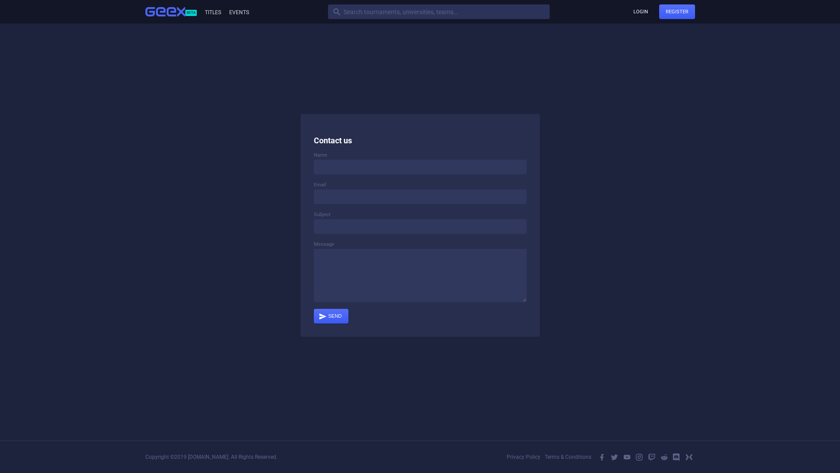 This screenshot has height=473, width=840. What do you see at coordinates (439, 12) in the screenshot?
I see `input: Search tournaments, universities, teams…` at bounding box center [439, 12].